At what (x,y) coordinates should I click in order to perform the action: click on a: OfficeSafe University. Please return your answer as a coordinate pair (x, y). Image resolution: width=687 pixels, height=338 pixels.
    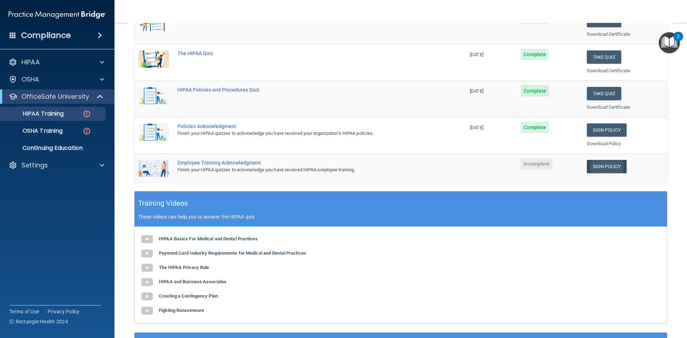
    Looking at the image, I should click on (56, 97).